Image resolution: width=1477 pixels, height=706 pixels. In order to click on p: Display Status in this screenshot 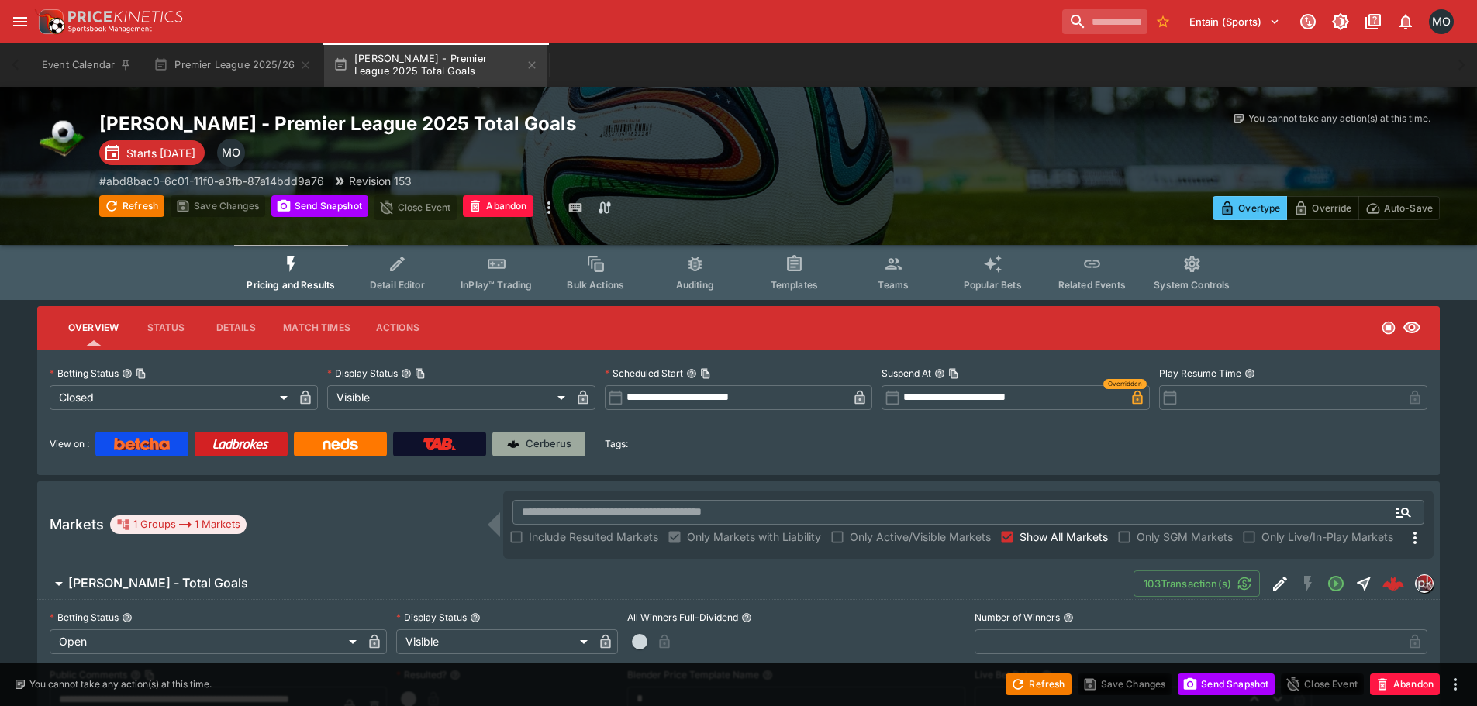, I will do `click(431, 617)`.